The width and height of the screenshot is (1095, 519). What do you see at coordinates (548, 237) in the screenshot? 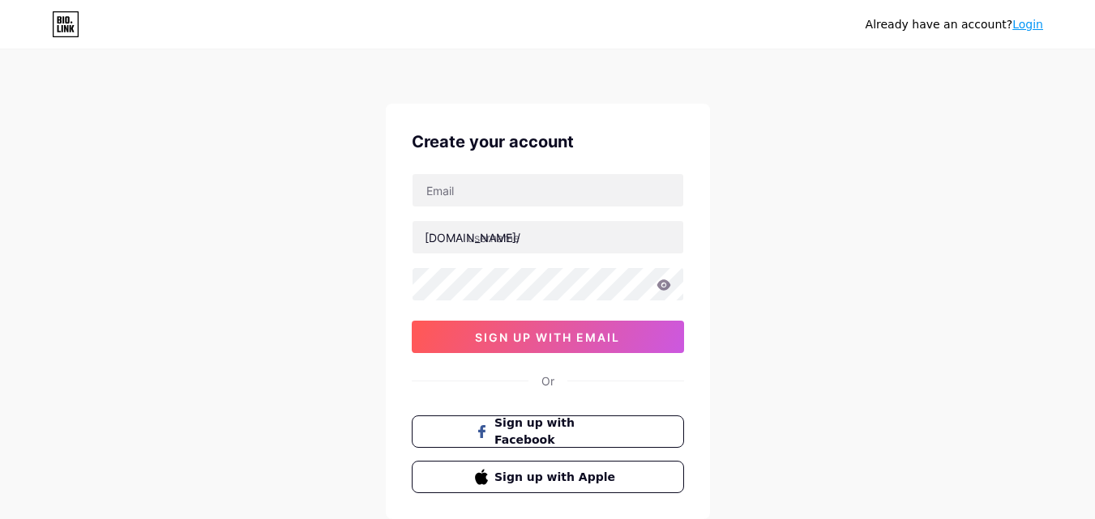
I see `input: username` at bounding box center [548, 237].